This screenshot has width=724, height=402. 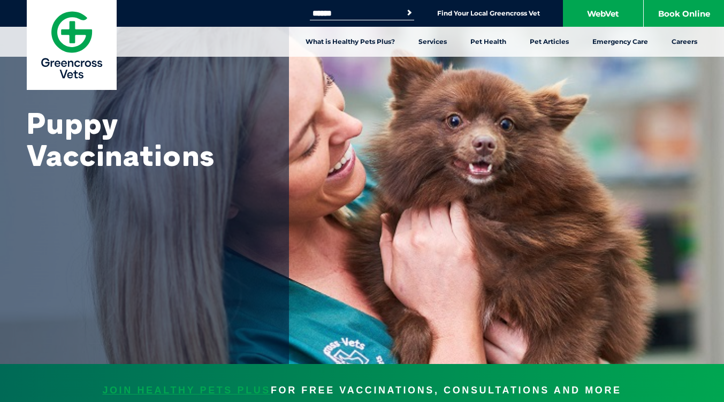 What do you see at coordinates (410, 13) in the screenshot?
I see `button: Search` at bounding box center [410, 13].